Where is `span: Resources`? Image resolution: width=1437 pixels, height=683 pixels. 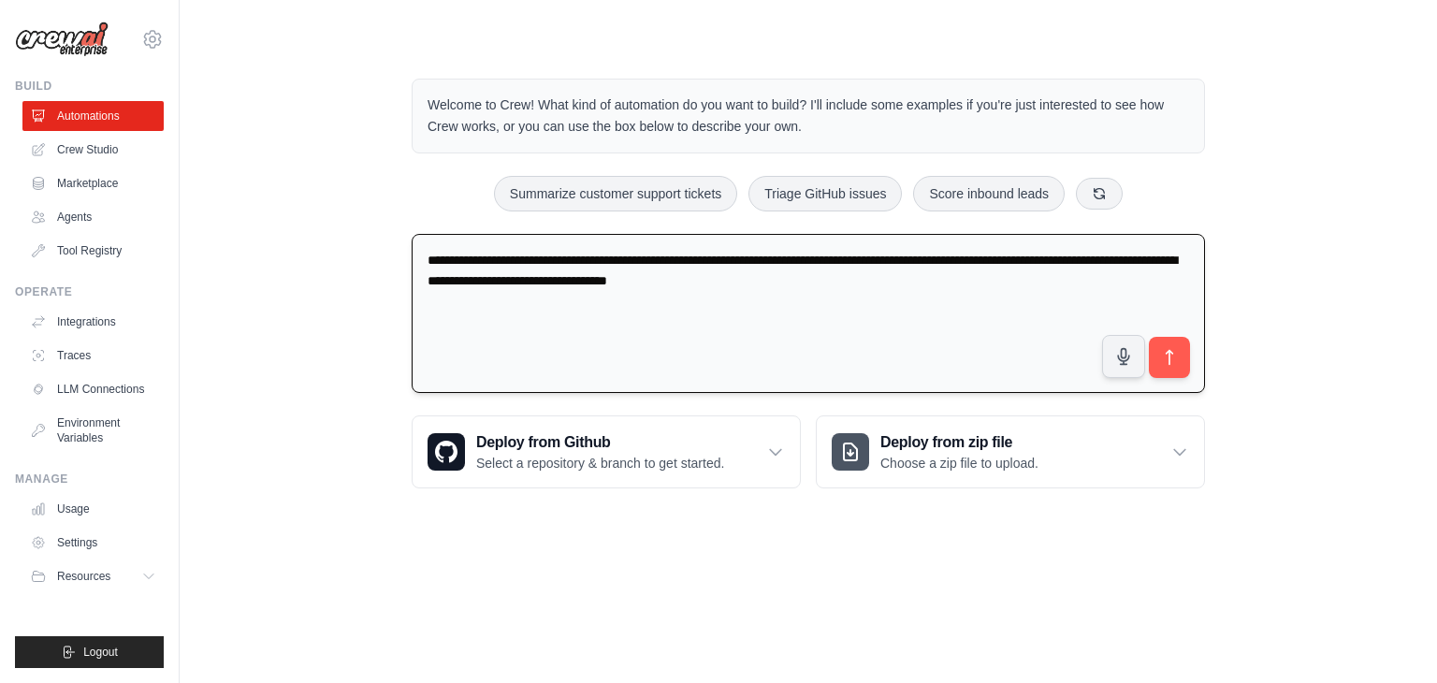 span: Resources is located at coordinates (83, 576).